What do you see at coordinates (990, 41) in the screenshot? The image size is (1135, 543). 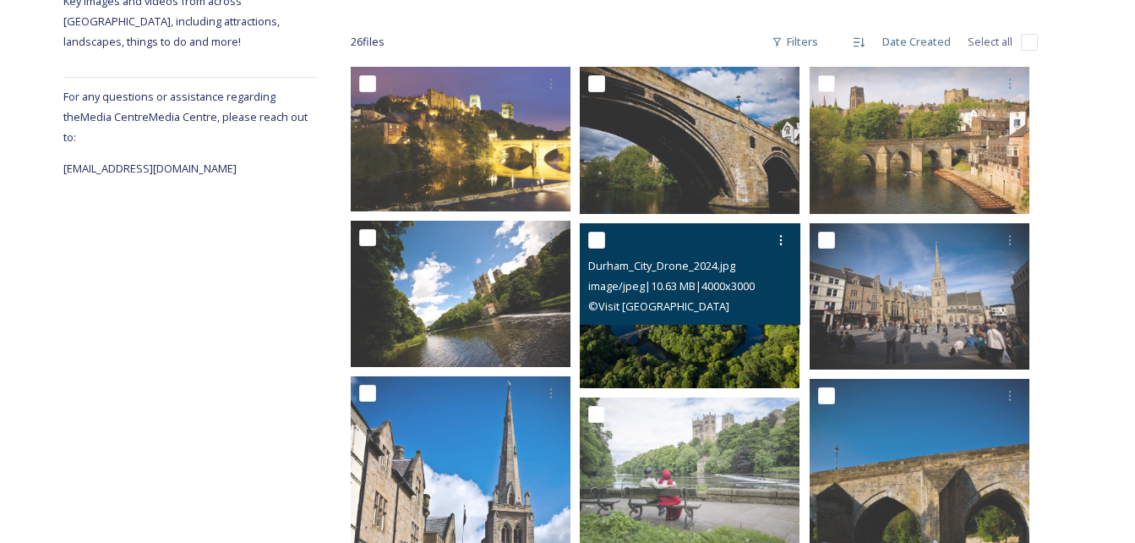 I see `span: Select all` at bounding box center [990, 41].